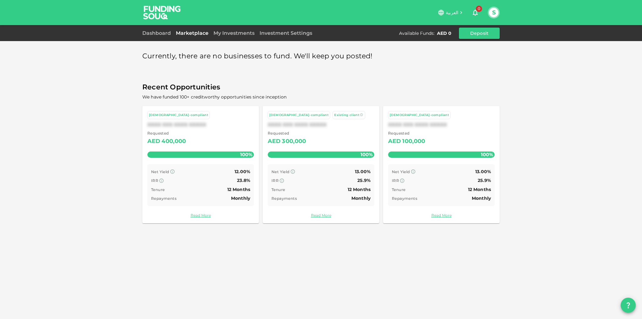 The width and height of the screenshot is (642, 319). Describe the element at coordinates (257, 56) in the screenshot. I see `span: Currently, there are no businesses to fund. We'll keep you posted!` at that location.